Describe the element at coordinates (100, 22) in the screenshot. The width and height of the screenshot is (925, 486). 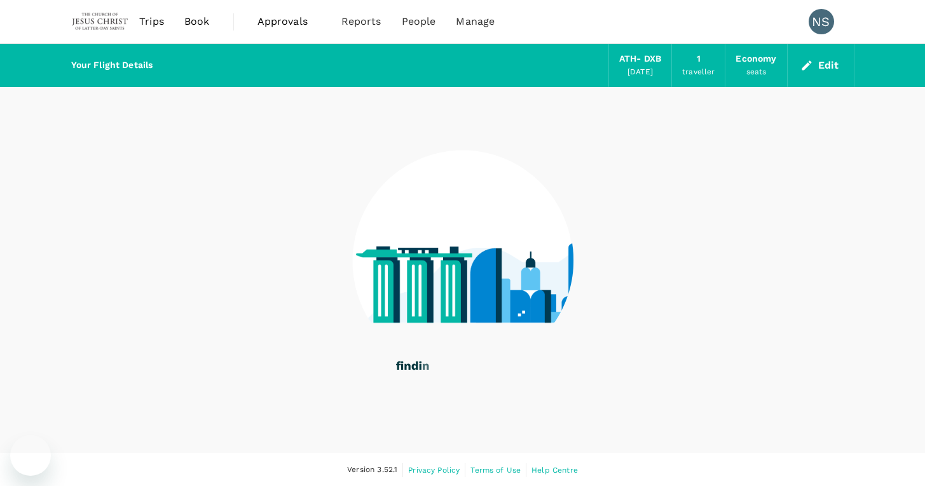
I see `img: The Malaysian Church of Jesus Christ of Latter-day Saints` at that location.